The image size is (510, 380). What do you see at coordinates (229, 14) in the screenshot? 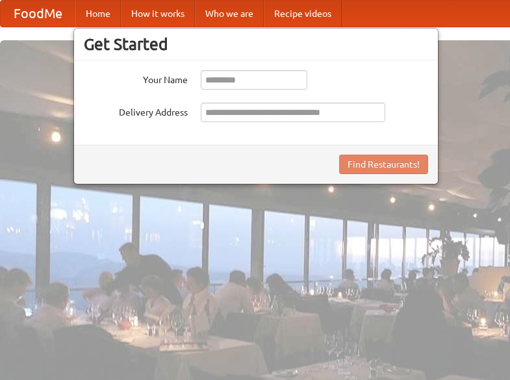
I see `a: Who we are` at bounding box center [229, 14].